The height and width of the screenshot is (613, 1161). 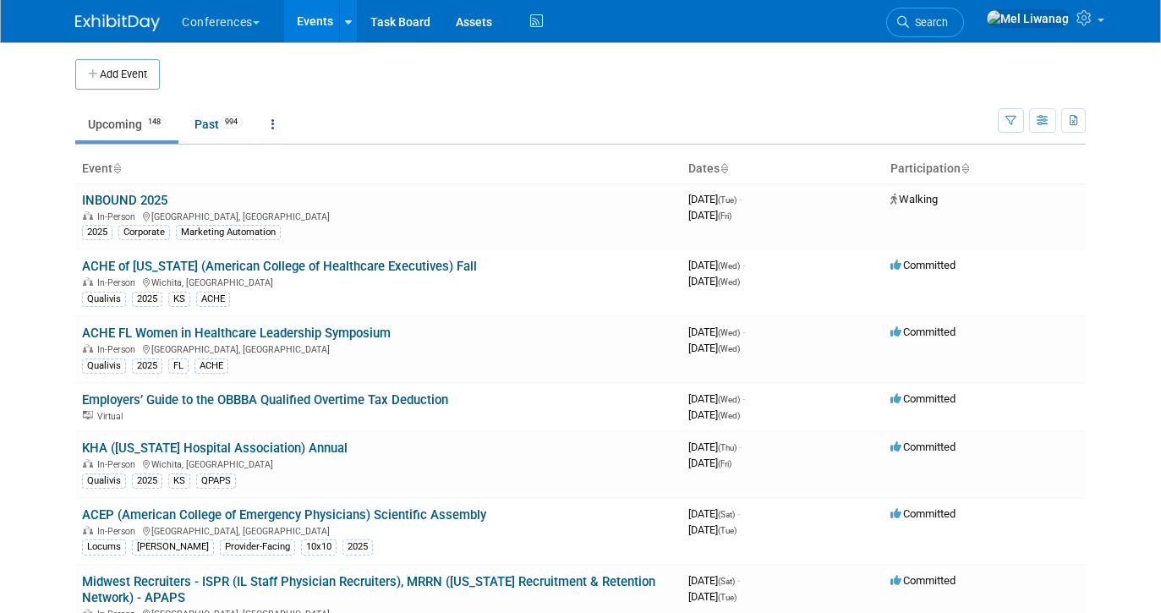 What do you see at coordinates (178, 366) in the screenshot?
I see `div: FL` at bounding box center [178, 366].